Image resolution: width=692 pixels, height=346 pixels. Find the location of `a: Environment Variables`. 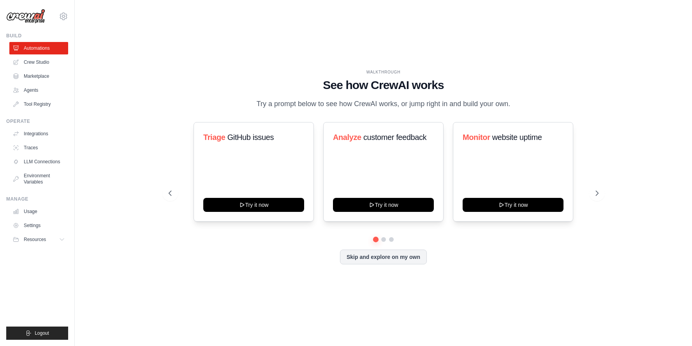

a: Environment Variables is located at coordinates (39, 179).